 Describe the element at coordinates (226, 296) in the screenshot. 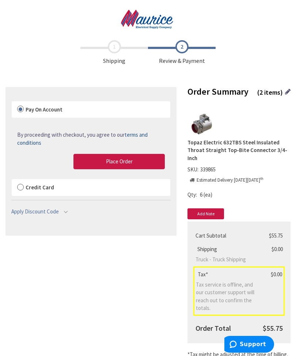

I see `span: Tax service is offline, and our customer support will reach out to confirm the totals.` at that location.